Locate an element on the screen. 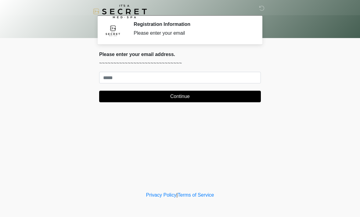 Image resolution: width=360 pixels, height=217 pixels. button: Continue is located at coordinates (180, 97).